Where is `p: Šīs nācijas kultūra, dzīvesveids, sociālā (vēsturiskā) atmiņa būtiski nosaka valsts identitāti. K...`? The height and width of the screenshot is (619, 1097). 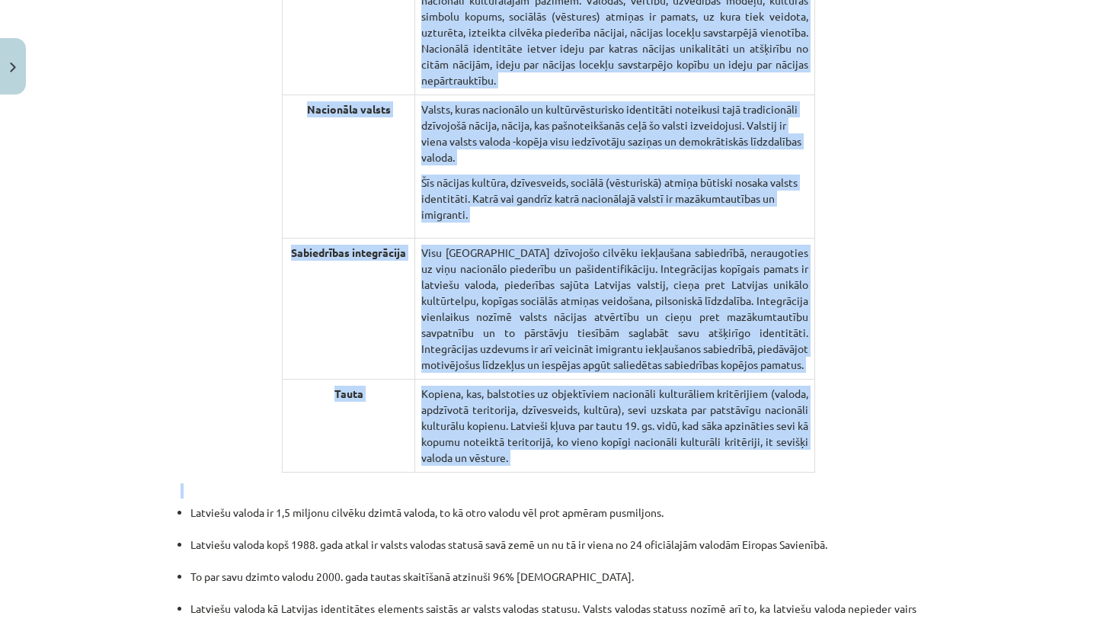
p: Šīs nācijas kultūra, dzīvesveids, sociālā (vēsturiskā) atmiņa būtiski nosaka valsts identitāti. K... is located at coordinates (615, 198).